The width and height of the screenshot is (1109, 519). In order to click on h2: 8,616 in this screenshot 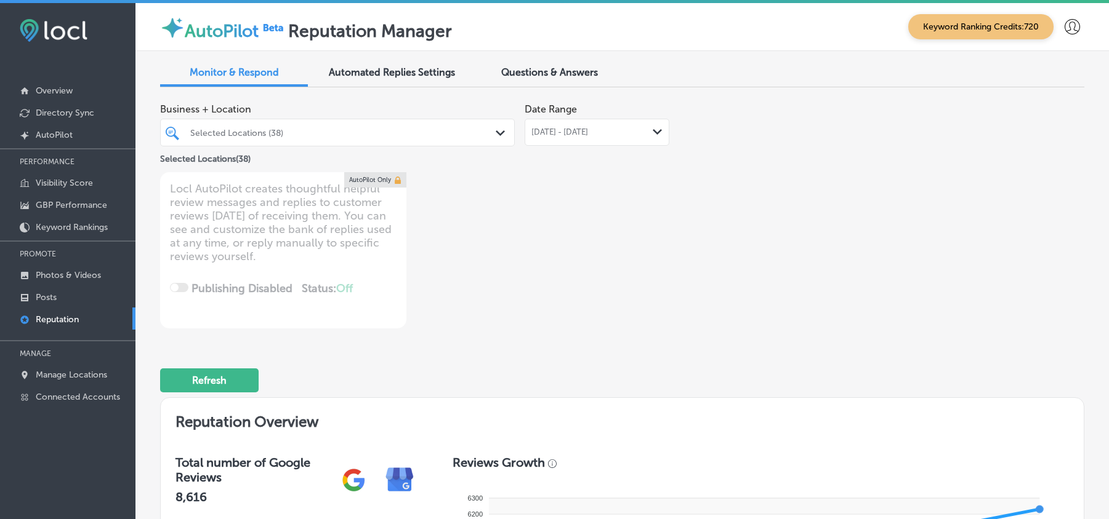, I will do `click(253, 497)`.